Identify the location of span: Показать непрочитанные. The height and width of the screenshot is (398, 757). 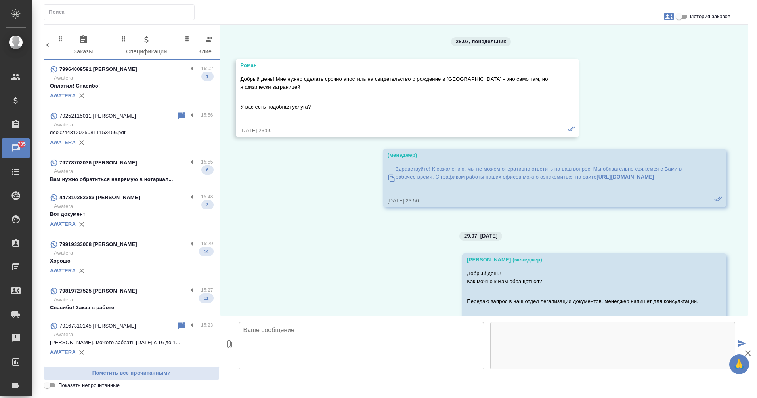
(89, 385).